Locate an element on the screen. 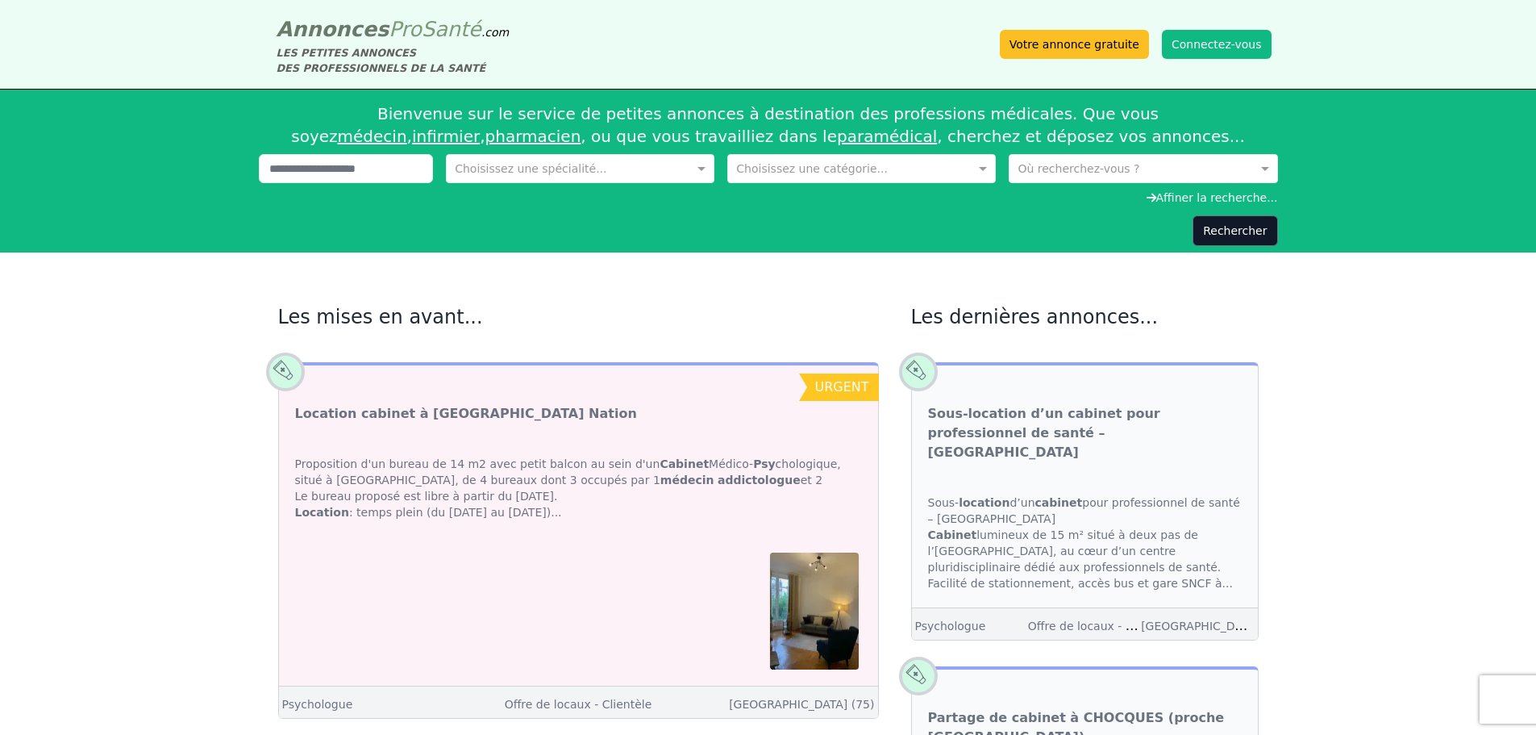  div: LES PETITES ANNONCES DES PROFESSIONNELS DE LA SANTÉ is located at coordinates (393, 60).